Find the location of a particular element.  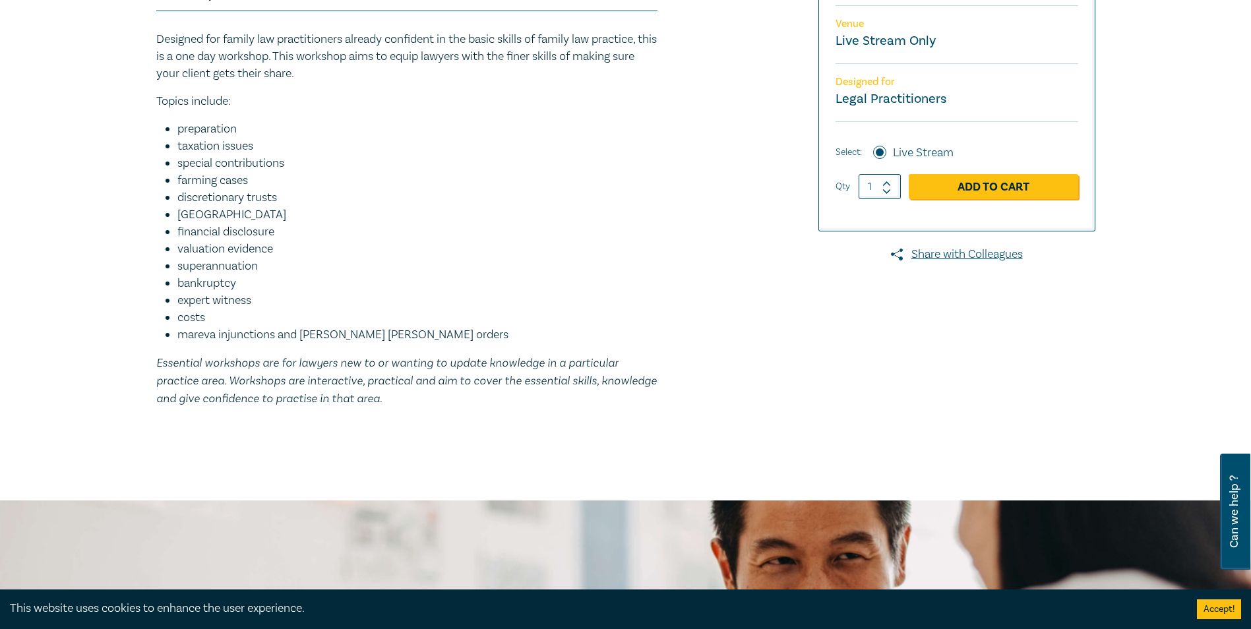

small: Legal Practitioners is located at coordinates (891, 99).